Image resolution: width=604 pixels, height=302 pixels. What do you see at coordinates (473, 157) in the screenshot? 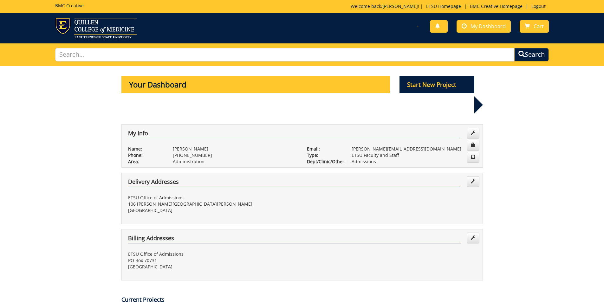
I see `a: Change Communication Preferences` at bounding box center [473, 157].